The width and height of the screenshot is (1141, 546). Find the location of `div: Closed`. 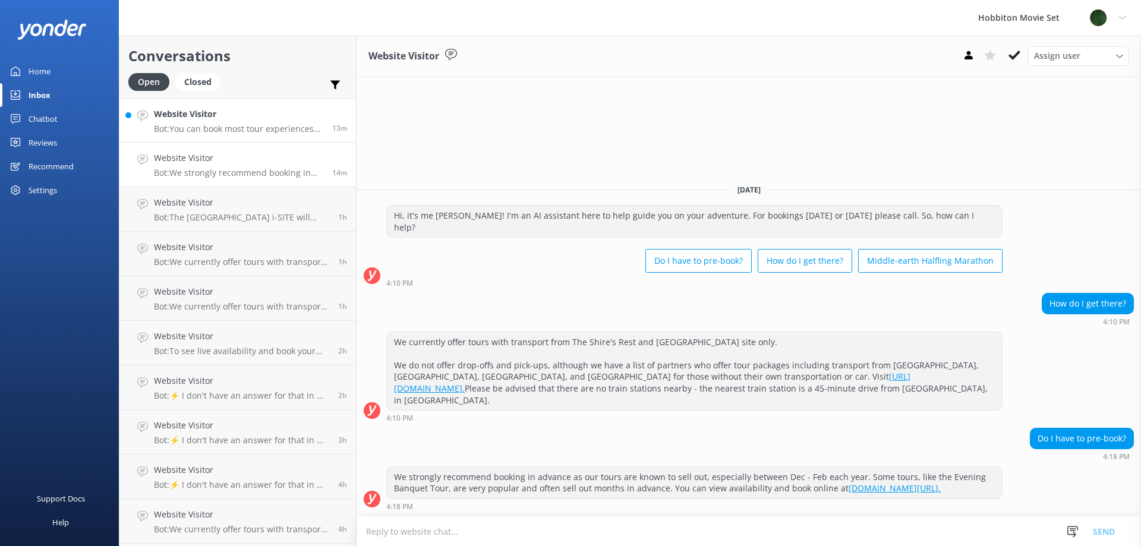

div: Closed is located at coordinates (198, 82).